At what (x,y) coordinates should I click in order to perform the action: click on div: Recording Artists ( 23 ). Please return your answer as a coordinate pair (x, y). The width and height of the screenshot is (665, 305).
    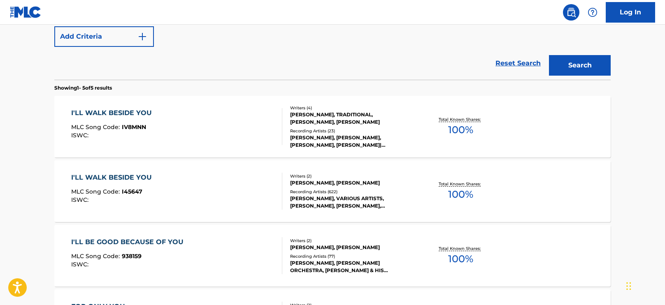
    Looking at the image, I should click on (352, 131).